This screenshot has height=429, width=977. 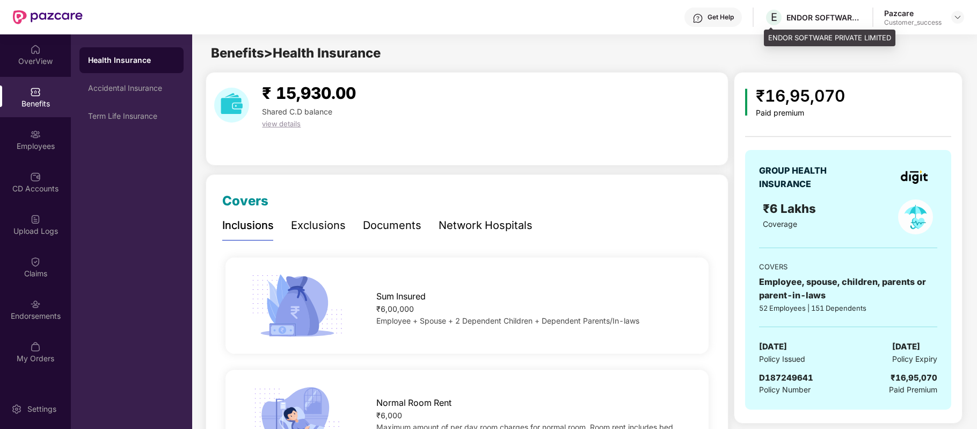 I want to click on img: svg+xml;base64,PHN2ZyBpZD0iRW5kb3JzZW1lbnRzIiB4bWxucz0iaHR0cDovL3d3dy53My5vcmcvMjAwMC9zdmciIHdpZH..., so click(x=35, y=304).